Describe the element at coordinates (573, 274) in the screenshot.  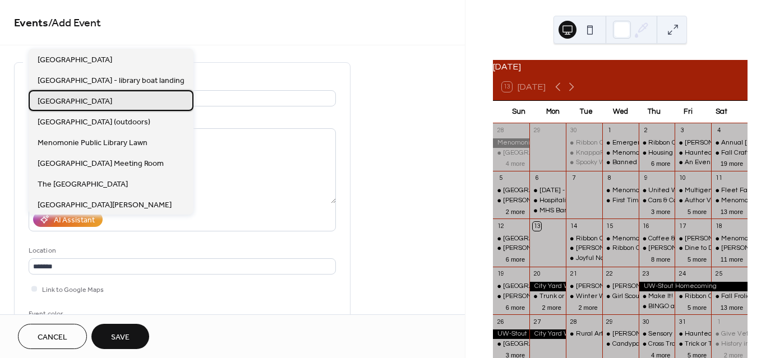
I see `div: 21` at that location.